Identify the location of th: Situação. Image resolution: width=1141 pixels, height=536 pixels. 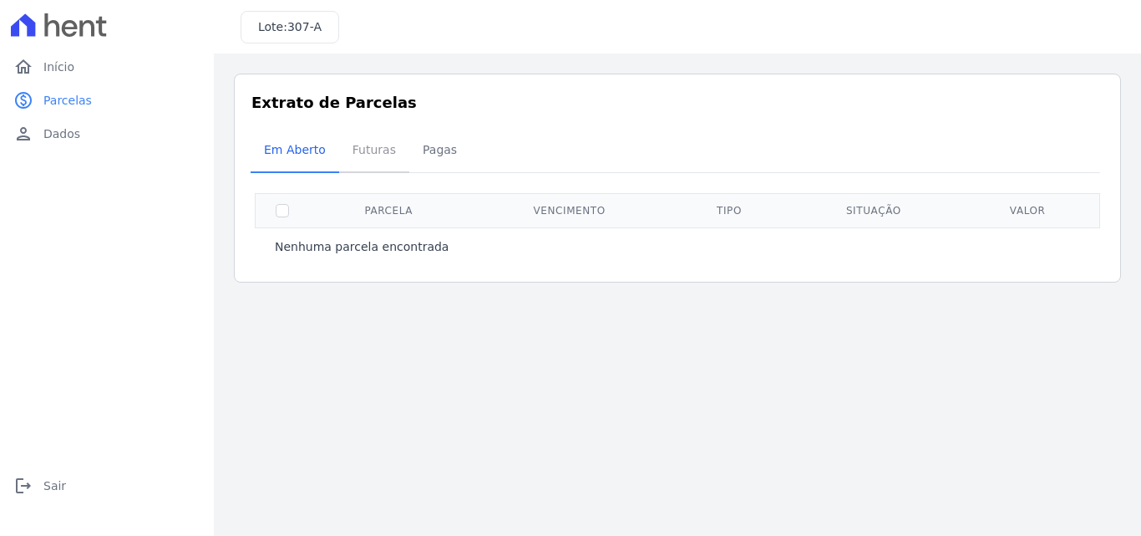
(873, 210).